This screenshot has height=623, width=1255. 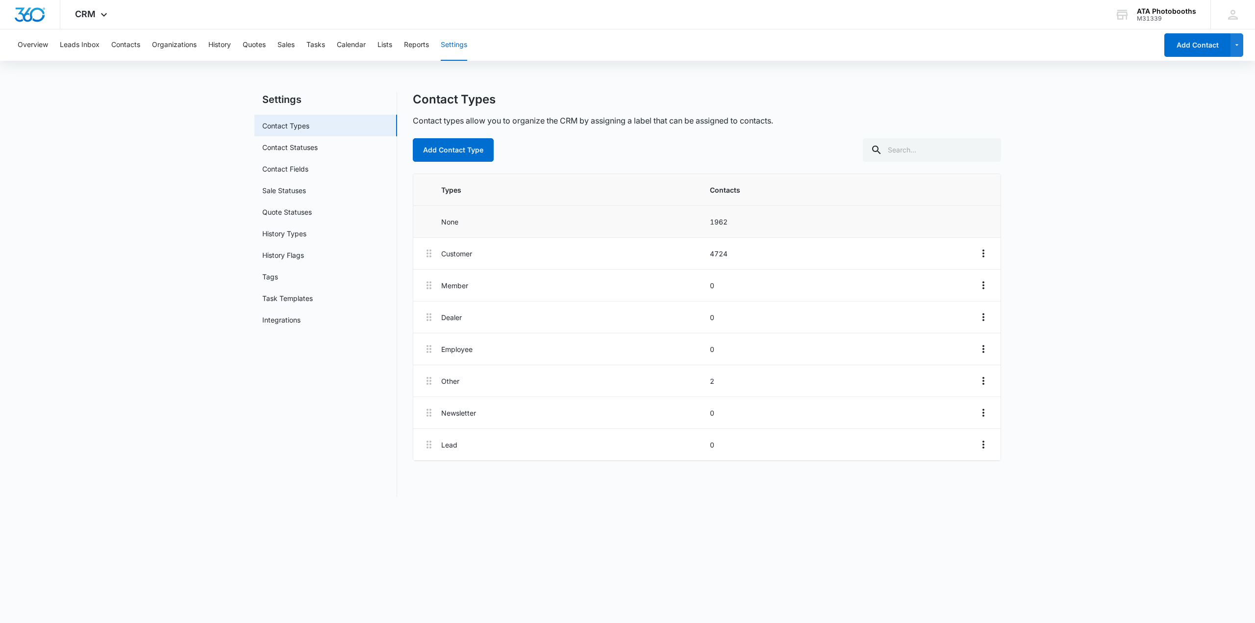 What do you see at coordinates (287, 298) in the screenshot?
I see `a: Task Templates` at bounding box center [287, 298].